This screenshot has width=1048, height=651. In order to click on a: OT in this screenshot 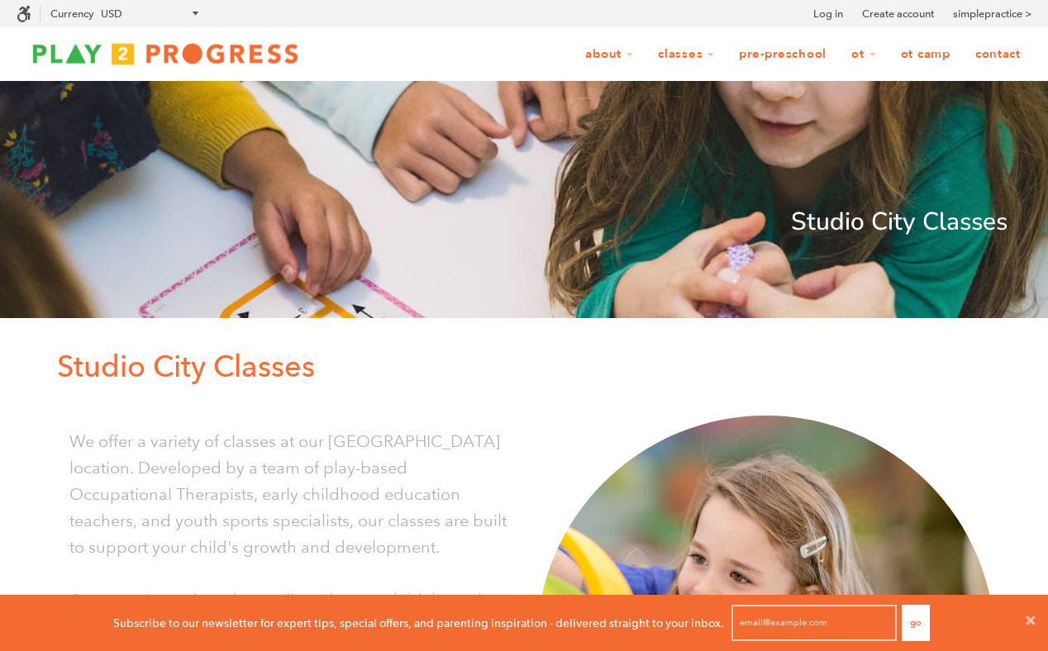, I will do `click(864, 55)`.